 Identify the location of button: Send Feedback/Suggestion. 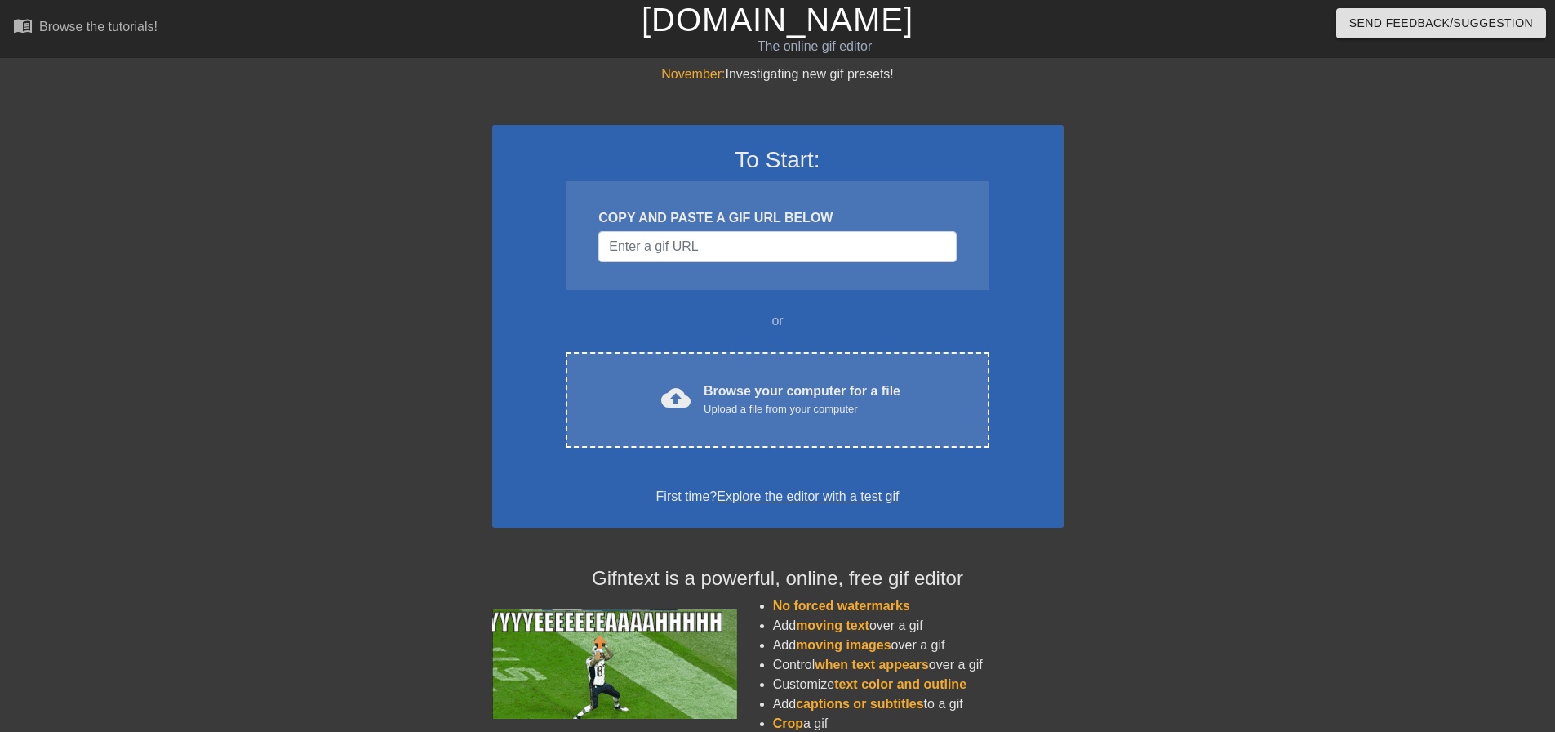
(1441, 23).